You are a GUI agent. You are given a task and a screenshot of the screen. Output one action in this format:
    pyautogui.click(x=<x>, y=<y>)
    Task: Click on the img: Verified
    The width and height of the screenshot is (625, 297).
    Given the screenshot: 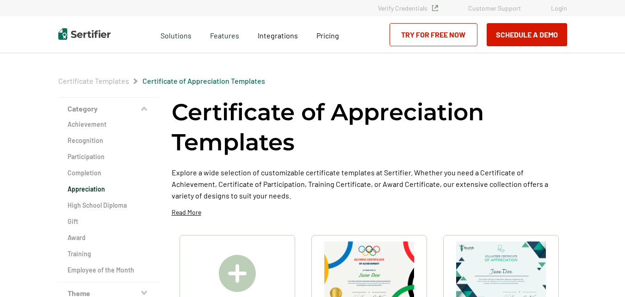 What is the action you would take?
    pyautogui.click(x=435, y=8)
    